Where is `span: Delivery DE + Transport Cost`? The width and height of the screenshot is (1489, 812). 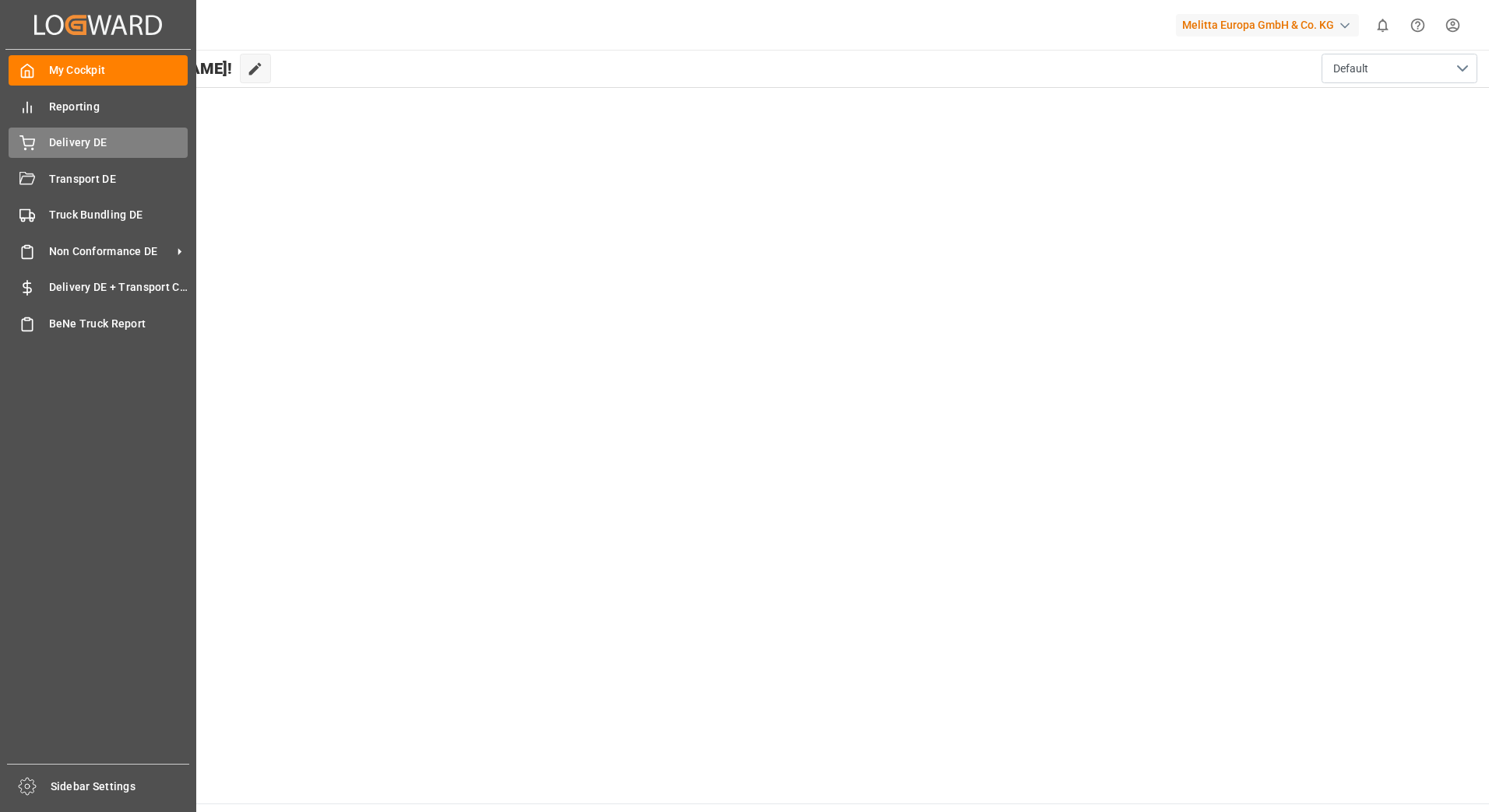
span: Delivery DE + Transport Cost is located at coordinates (119, 287).